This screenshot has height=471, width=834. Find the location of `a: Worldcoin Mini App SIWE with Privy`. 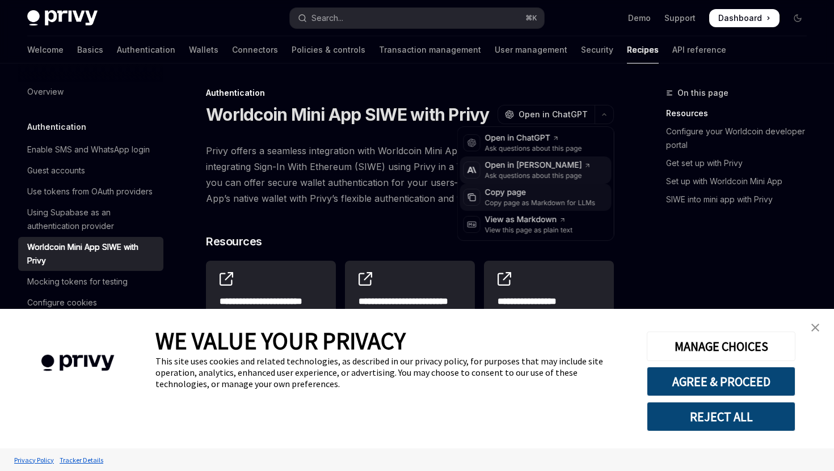

a: Worldcoin Mini App SIWE with Privy is located at coordinates (91, 254).